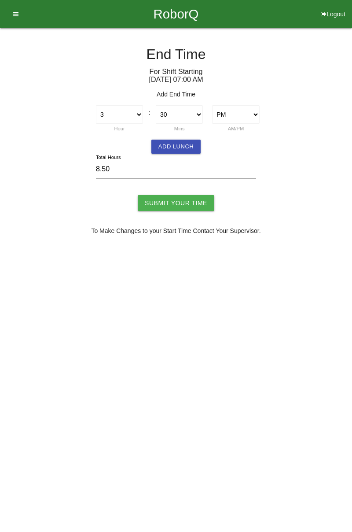 This screenshot has height=532, width=352. What do you see at coordinates (176, 54) in the screenshot?
I see `h4: End Time` at bounding box center [176, 54].